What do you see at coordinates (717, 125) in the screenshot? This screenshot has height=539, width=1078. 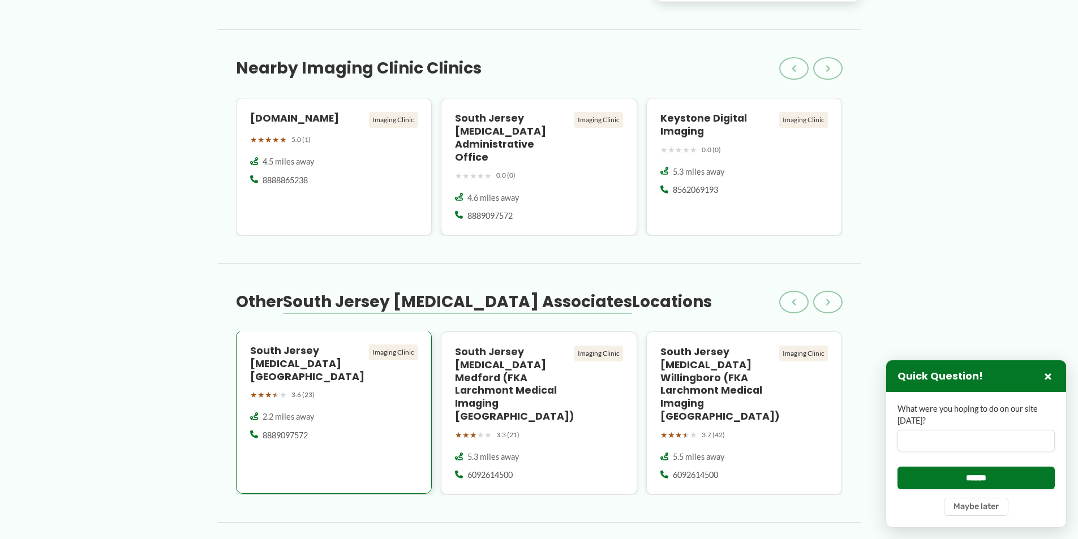 I see `h4: Keystone Digital Imaging` at bounding box center [717, 125].